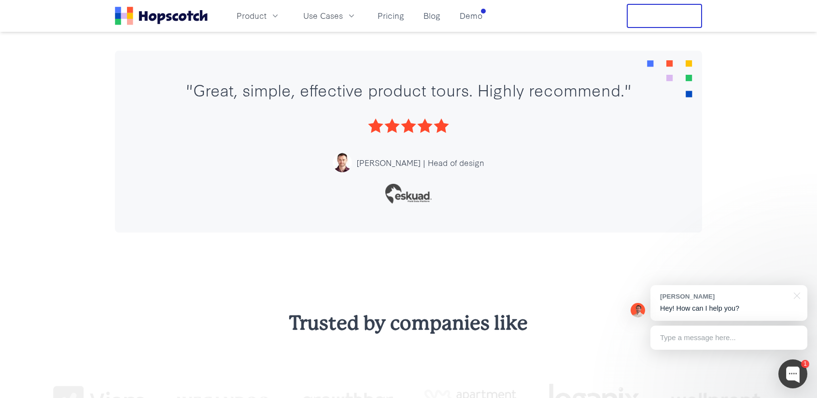  What do you see at coordinates (471, 15) in the screenshot?
I see `a: Demo` at bounding box center [471, 15].